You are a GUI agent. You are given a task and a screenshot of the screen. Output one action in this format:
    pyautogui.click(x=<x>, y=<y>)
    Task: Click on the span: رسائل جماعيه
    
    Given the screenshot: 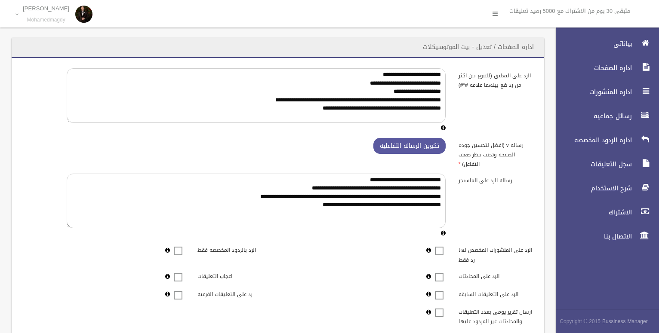 What is the action you would take?
    pyautogui.click(x=592, y=116)
    